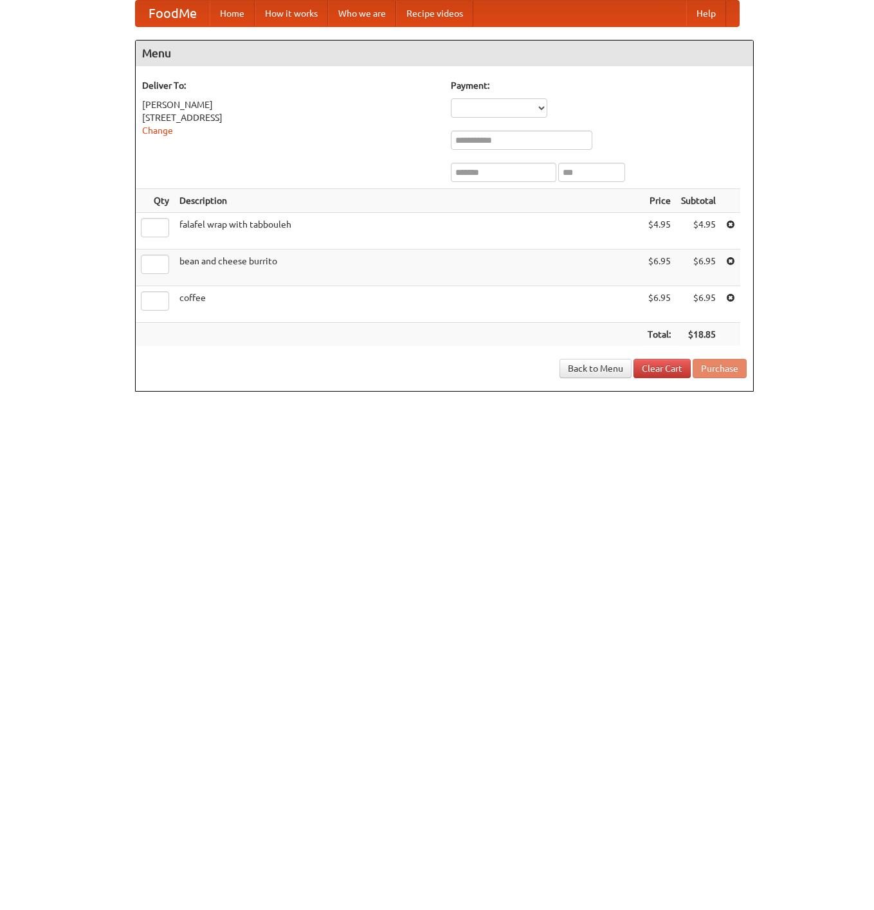  I want to click on button: Purchase, so click(720, 369).